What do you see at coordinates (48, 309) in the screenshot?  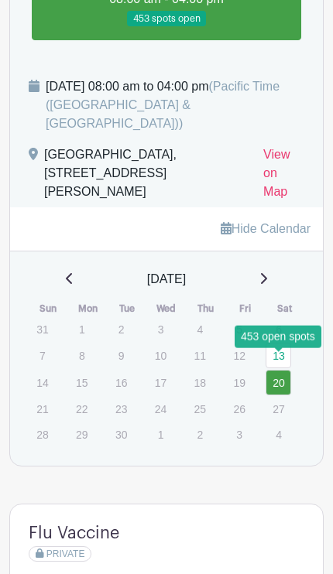 I see `th: Sun` at bounding box center [48, 309].